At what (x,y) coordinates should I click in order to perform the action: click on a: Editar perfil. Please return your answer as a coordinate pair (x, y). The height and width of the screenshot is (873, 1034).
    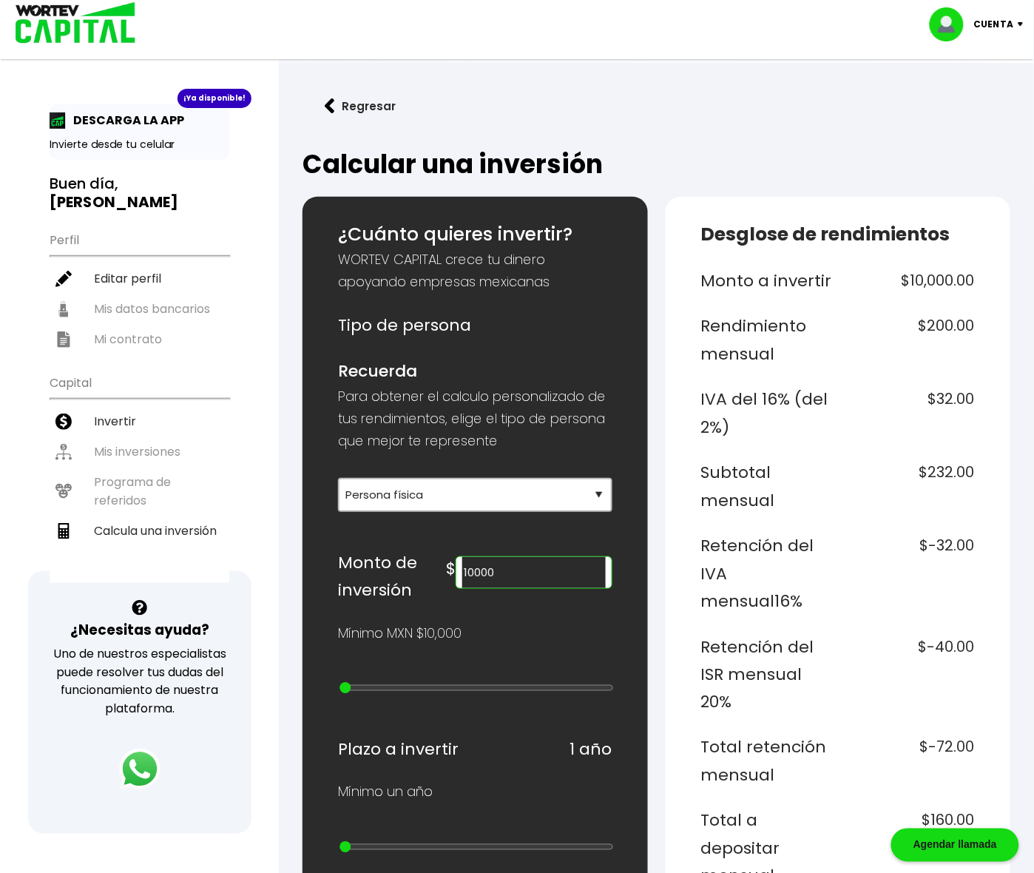
    Looking at the image, I should click on (139, 278).